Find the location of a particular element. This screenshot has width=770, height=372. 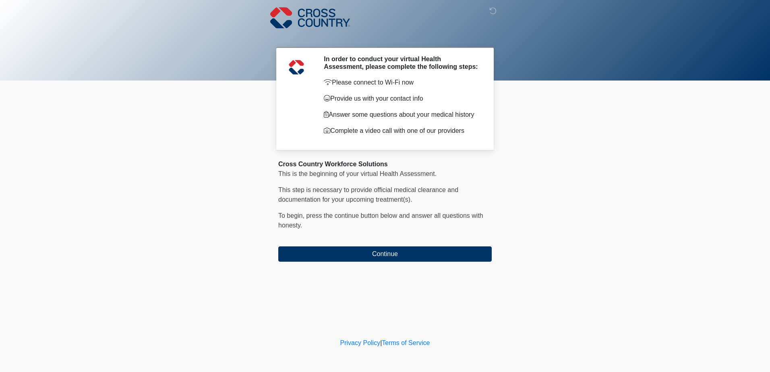

p: Please connect to Wi-Fi now is located at coordinates (401, 83).